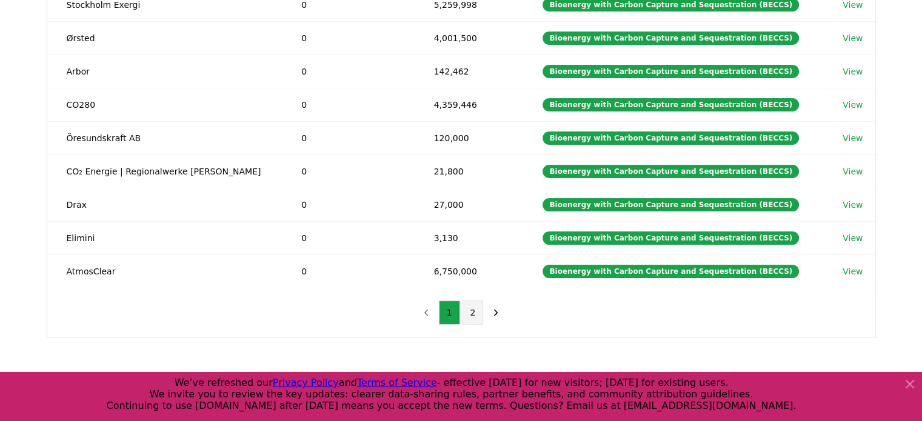 This screenshot has height=421, width=922. What do you see at coordinates (469, 271) in the screenshot?
I see `td: 6,750,000` at bounding box center [469, 271].